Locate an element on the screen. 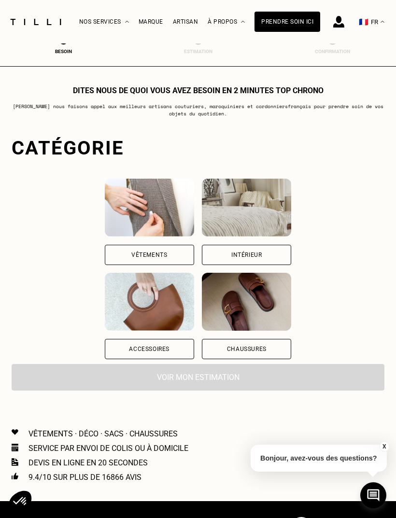  img: icône connexion is located at coordinates (339, 22).